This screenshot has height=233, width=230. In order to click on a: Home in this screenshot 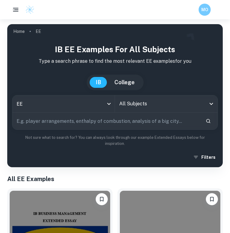, I will do `click(19, 31)`.